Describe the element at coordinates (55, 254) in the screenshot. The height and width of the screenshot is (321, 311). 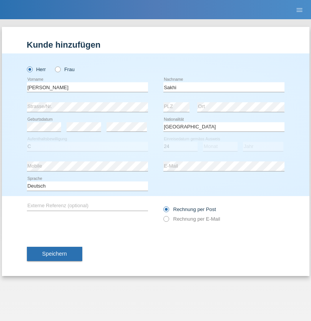
I see `button: Speichern` at that location.